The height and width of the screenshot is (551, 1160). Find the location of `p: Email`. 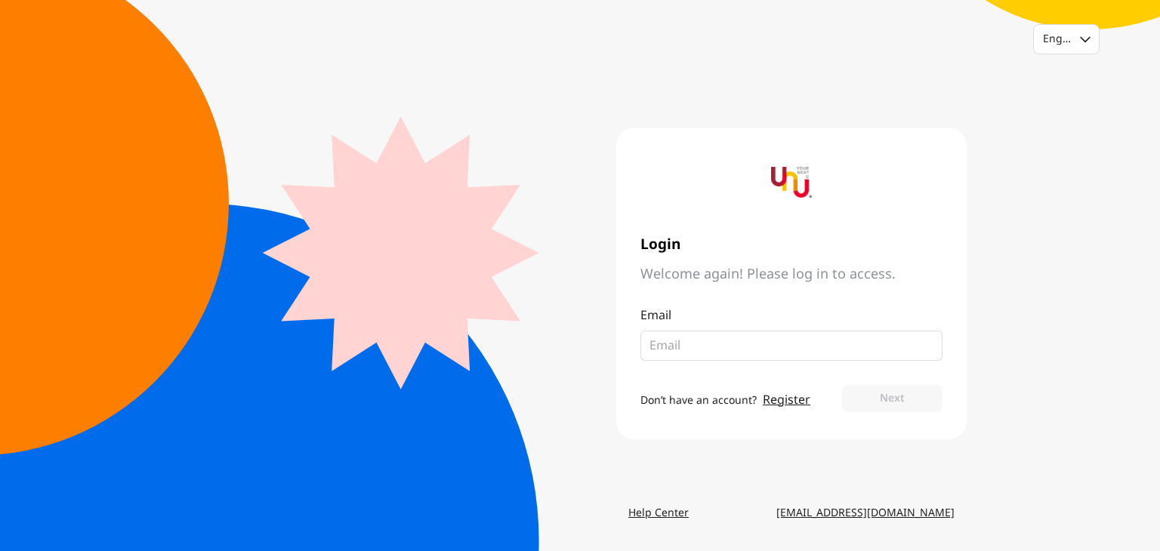

p: Email is located at coordinates (791, 316).